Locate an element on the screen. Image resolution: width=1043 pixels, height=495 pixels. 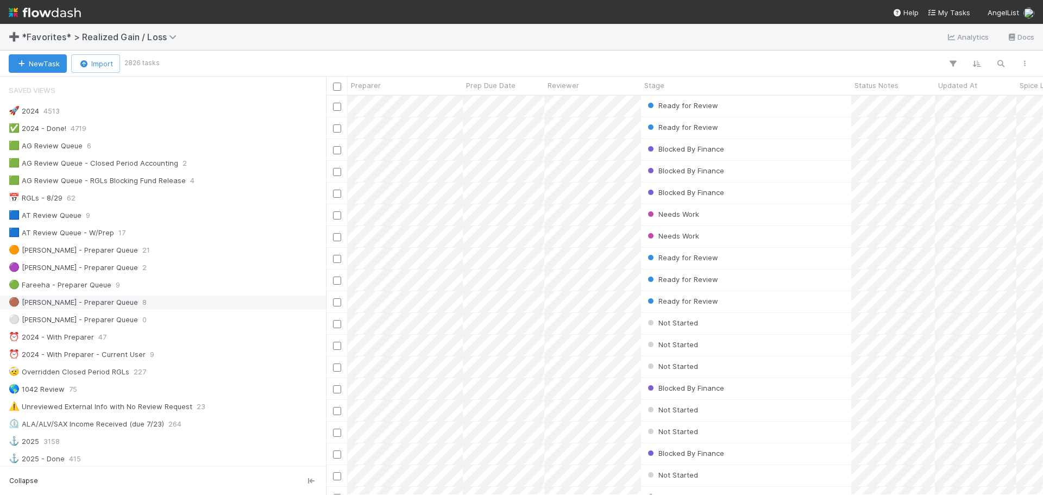
span: Collapse is located at coordinates (23, 481).